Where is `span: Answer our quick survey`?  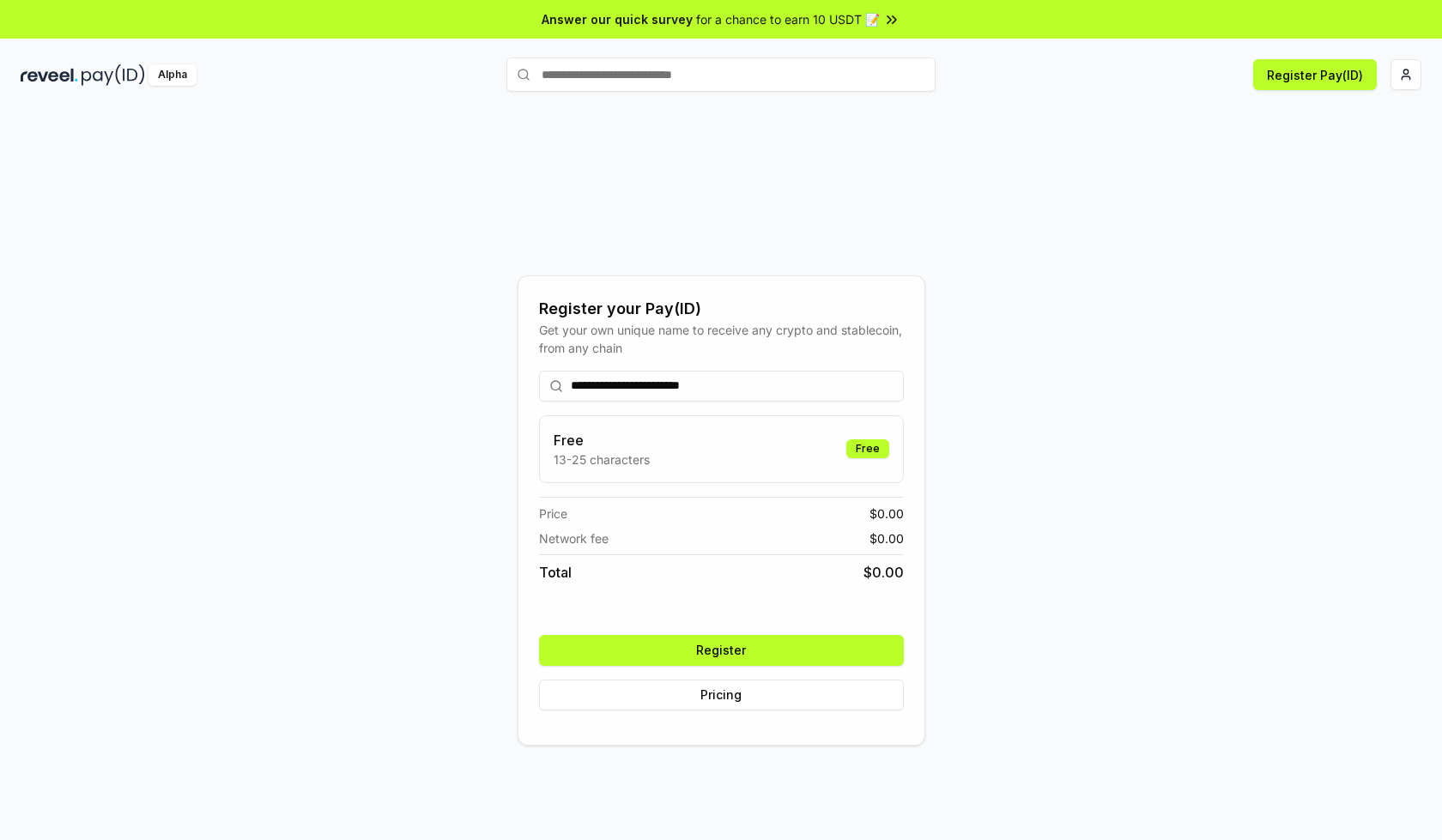 span: Answer our quick survey is located at coordinates (617, 19).